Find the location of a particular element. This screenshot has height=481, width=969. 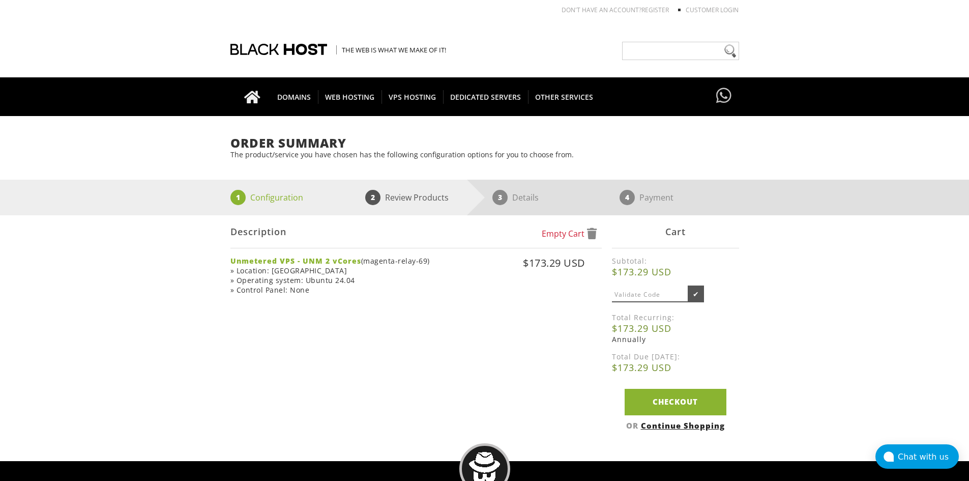

span: OTHER SERVICES is located at coordinates (564, 97).